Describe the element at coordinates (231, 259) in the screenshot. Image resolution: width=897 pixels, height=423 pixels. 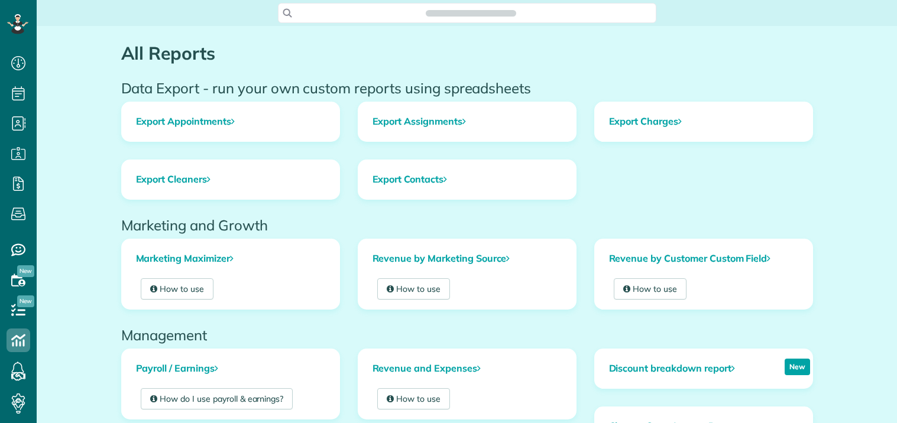
I see `a: Marketing Maximizer` at that location.